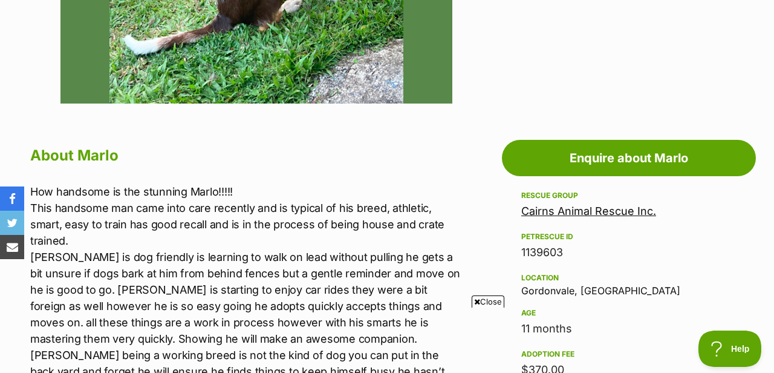  What do you see at coordinates (629, 158) in the screenshot?
I see `a: Enquire about Marlo` at bounding box center [629, 158].